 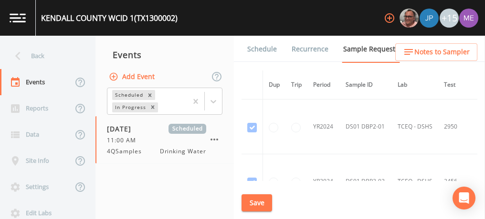 I want to click on th: Sample ID, so click(x=365, y=85).